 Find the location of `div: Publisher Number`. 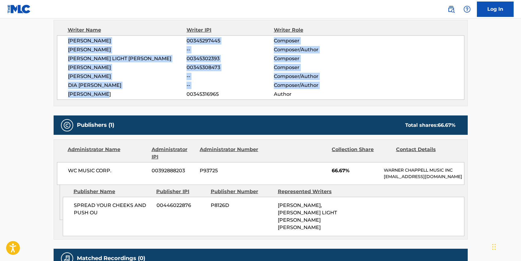

div: Publisher Number is located at coordinates (242, 191).